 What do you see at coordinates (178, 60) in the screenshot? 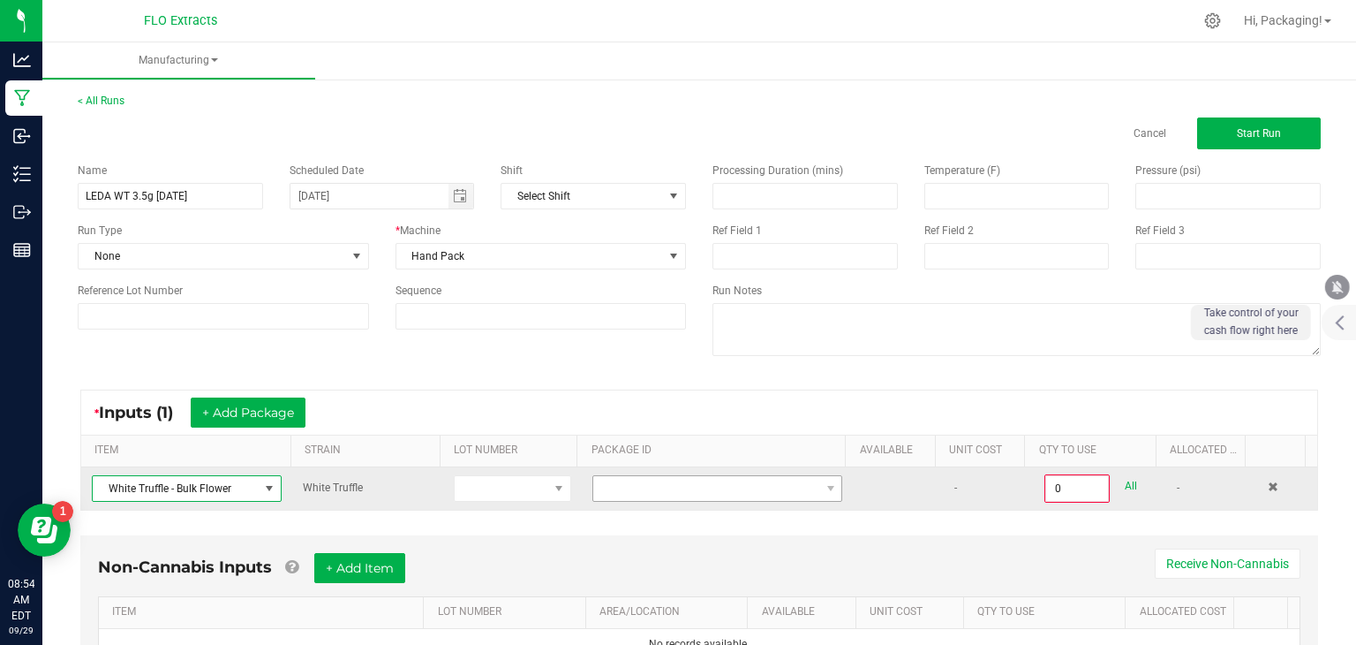
I see `span: Manufacturing` at bounding box center [178, 60].